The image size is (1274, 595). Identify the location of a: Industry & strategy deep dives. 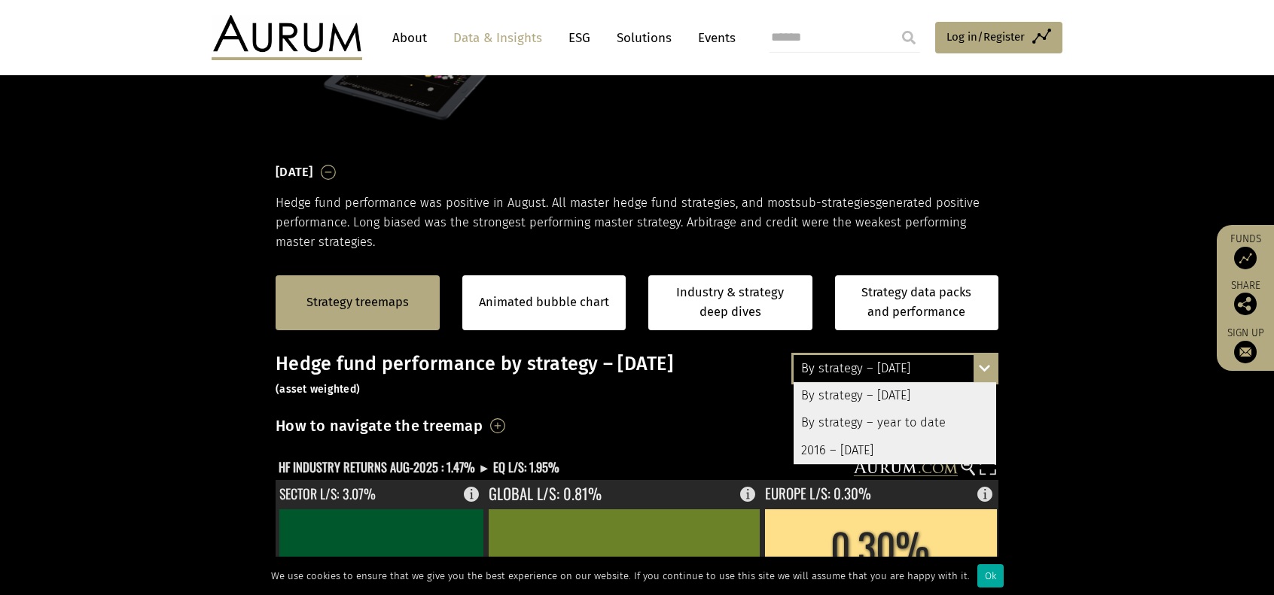
(730, 303).